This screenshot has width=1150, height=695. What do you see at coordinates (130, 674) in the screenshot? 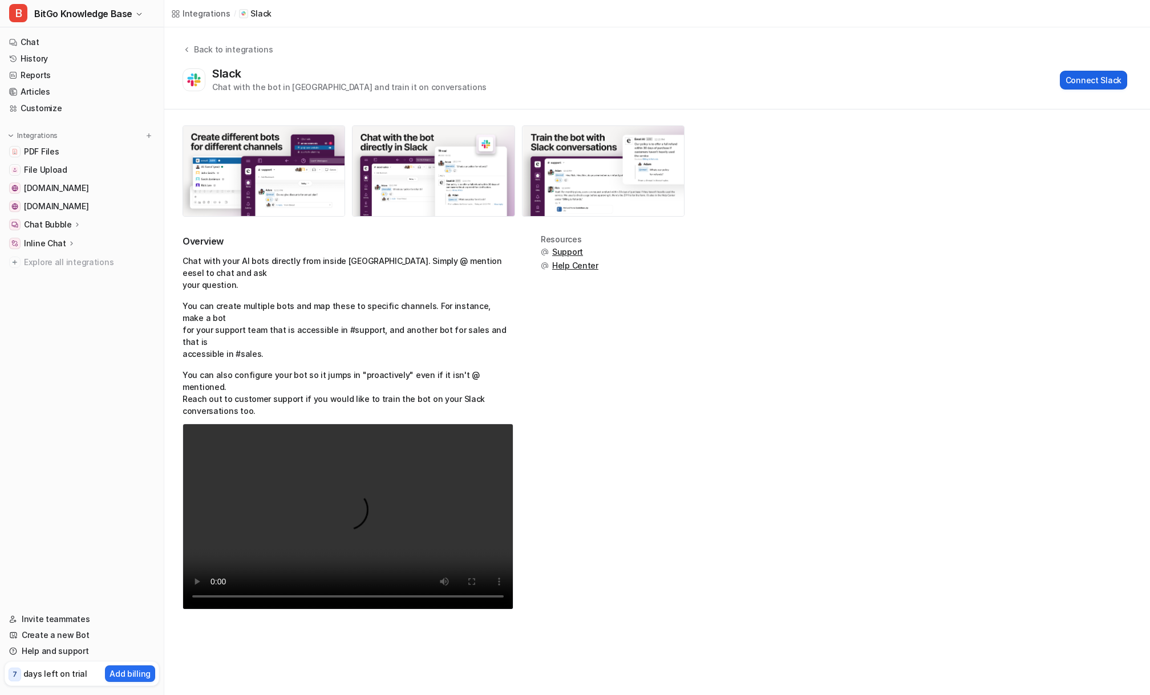
I see `button: Add billing` at bounding box center [130, 674].